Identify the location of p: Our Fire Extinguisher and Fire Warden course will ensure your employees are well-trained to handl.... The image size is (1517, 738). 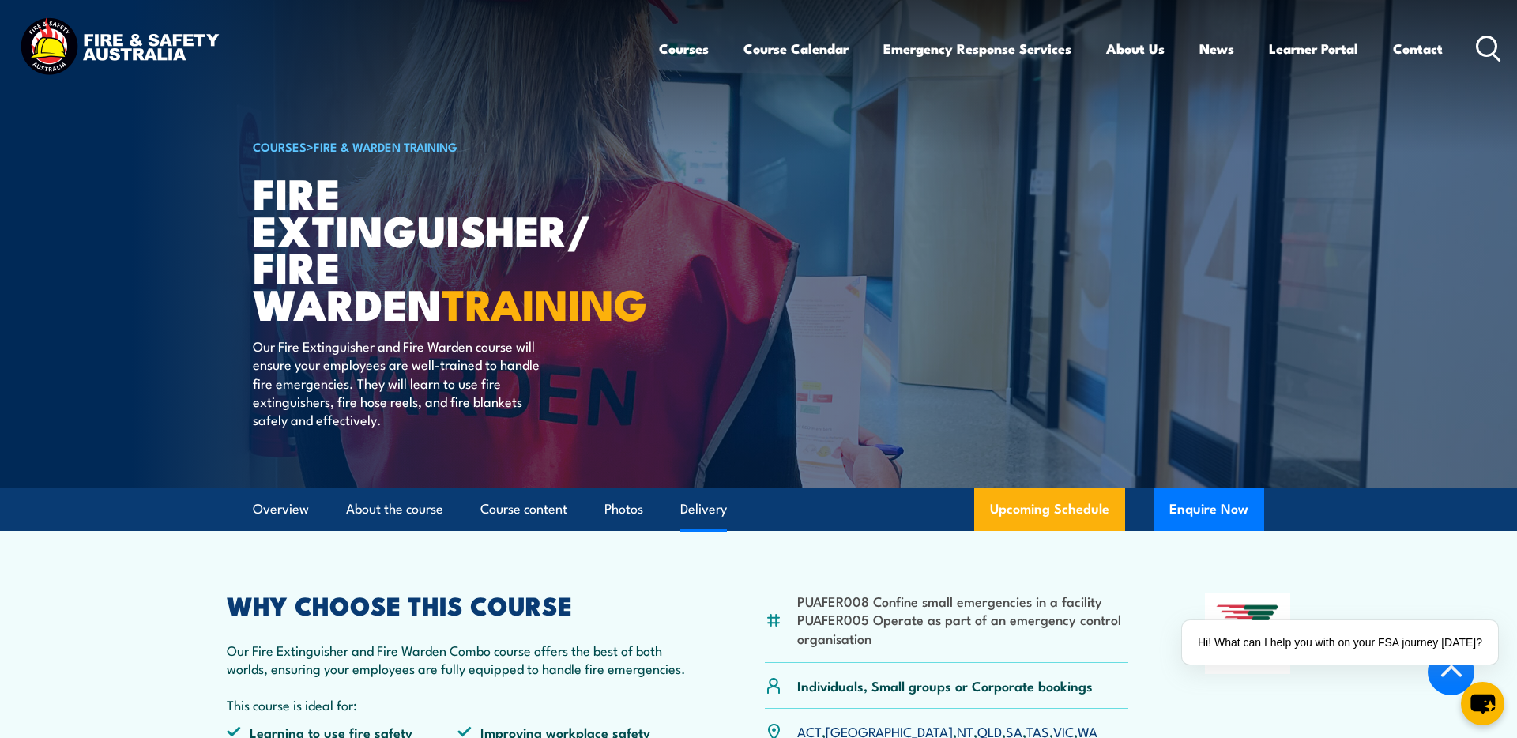
(397, 383).